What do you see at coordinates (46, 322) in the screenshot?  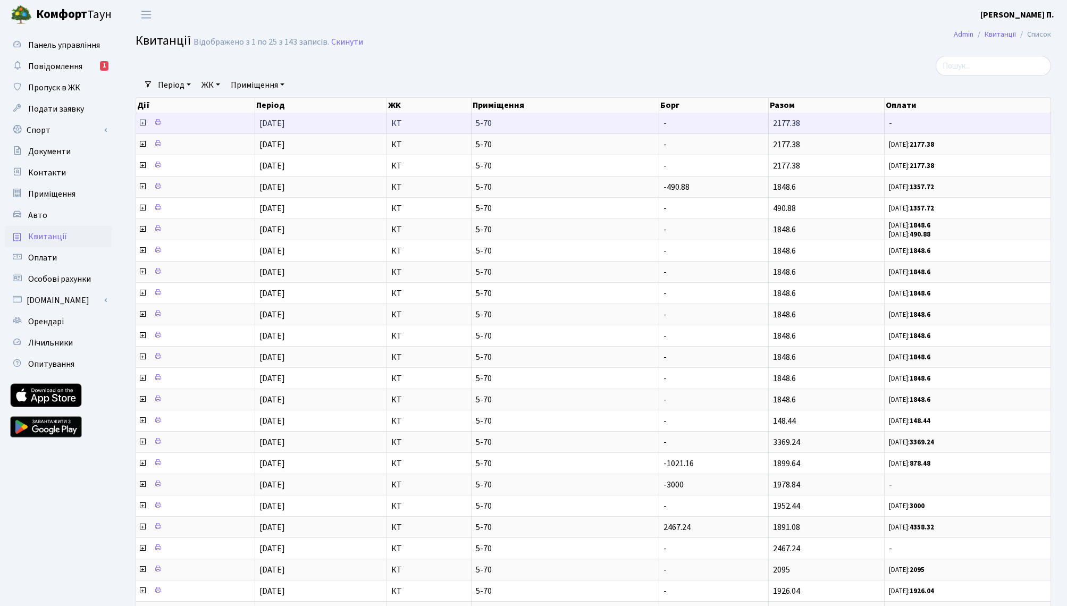 I see `span: Орендарі` at bounding box center [46, 322].